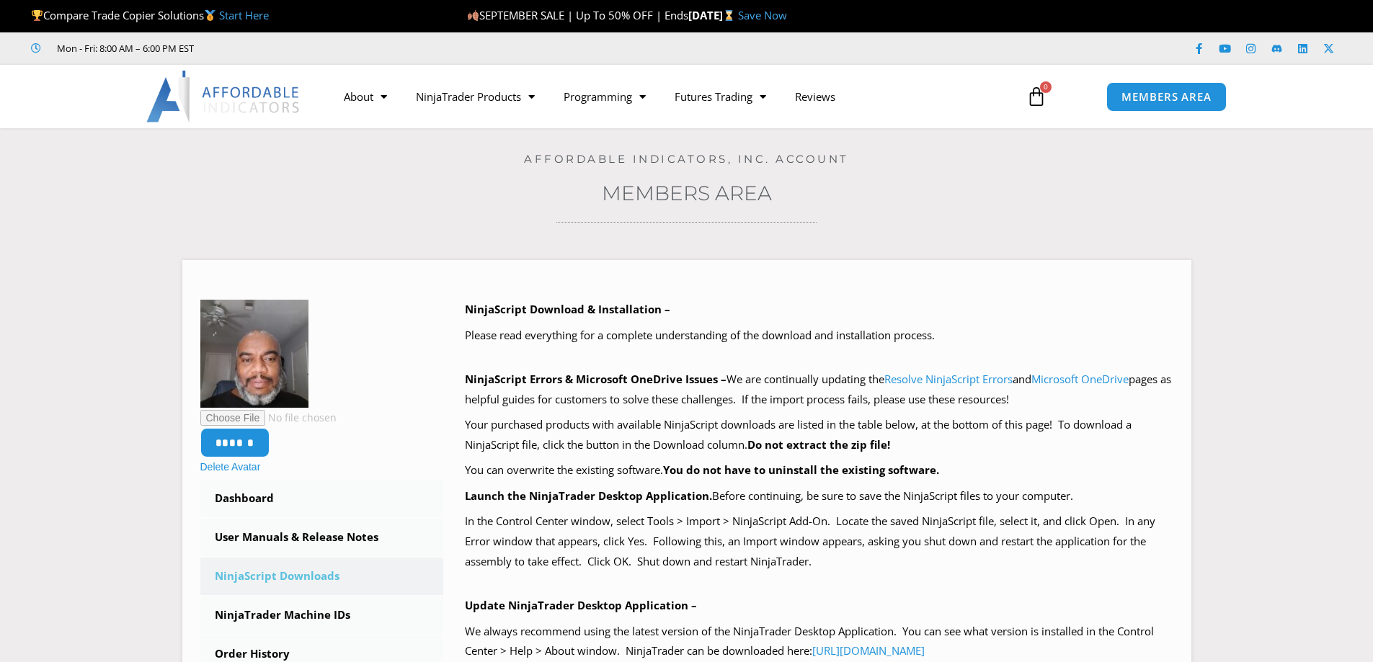  Describe the element at coordinates (948, 379) in the screenshot. I see `a: Resolve NinjaScript Errors` at that location.